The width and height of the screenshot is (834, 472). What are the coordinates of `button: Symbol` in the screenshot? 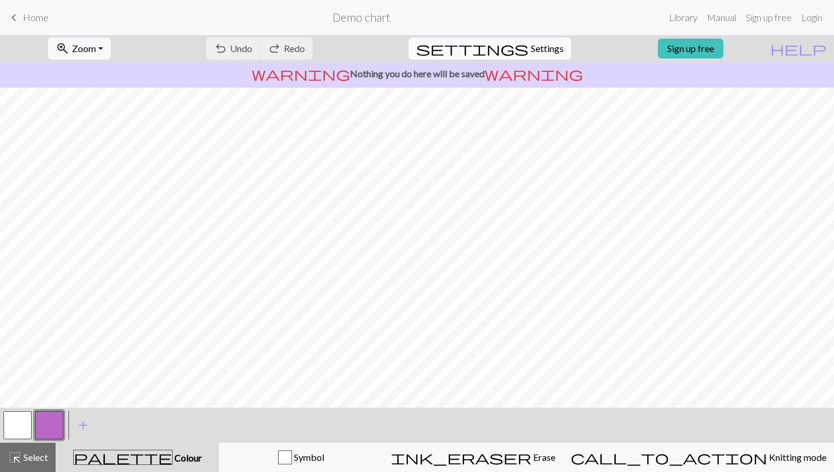 It's located at (301, 457).